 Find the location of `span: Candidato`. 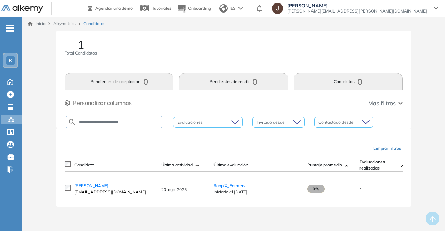

span: Candidato is located at coordinates (84, 165).